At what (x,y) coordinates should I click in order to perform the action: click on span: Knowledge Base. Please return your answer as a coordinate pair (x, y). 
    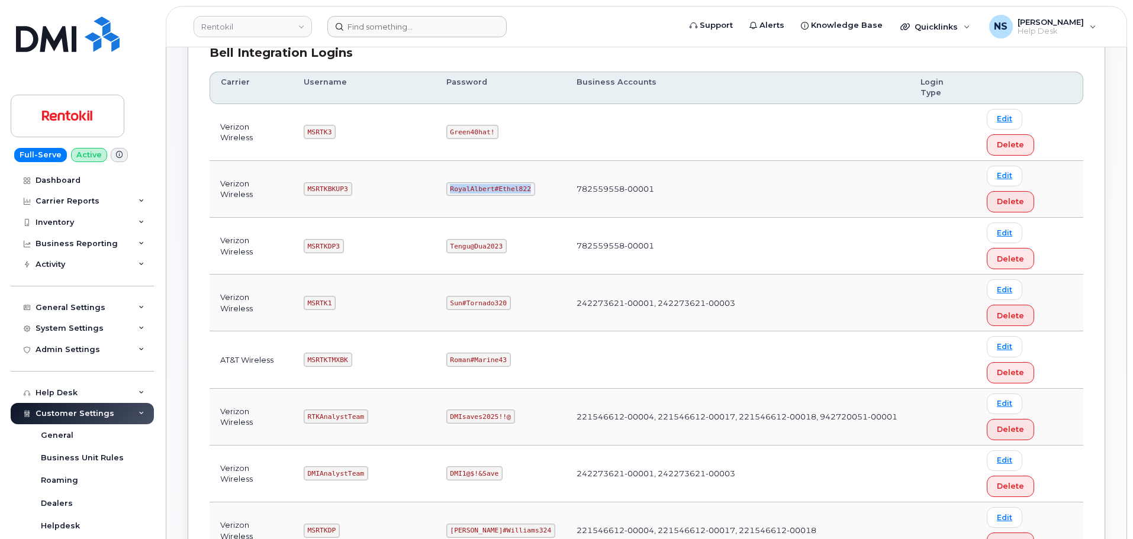
    Looking at the image, I should click on (846, 25).